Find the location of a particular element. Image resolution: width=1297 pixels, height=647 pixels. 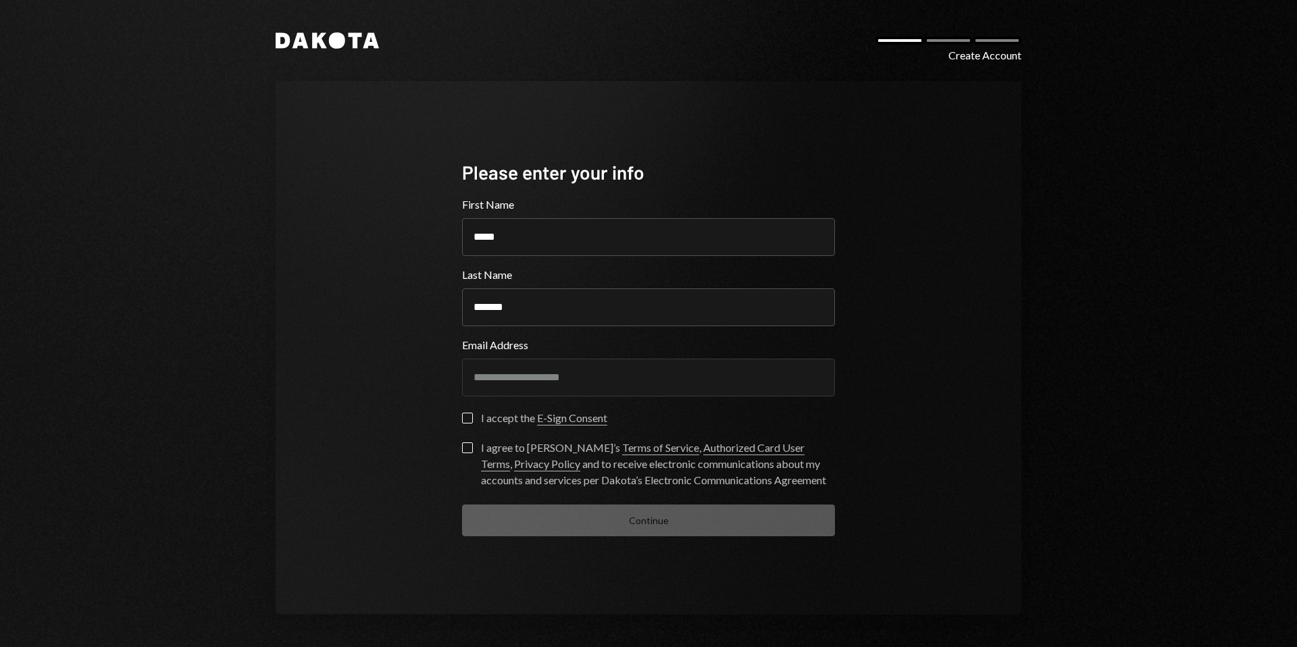

a: E-Sign Consent is located at coordinates (572, 418).